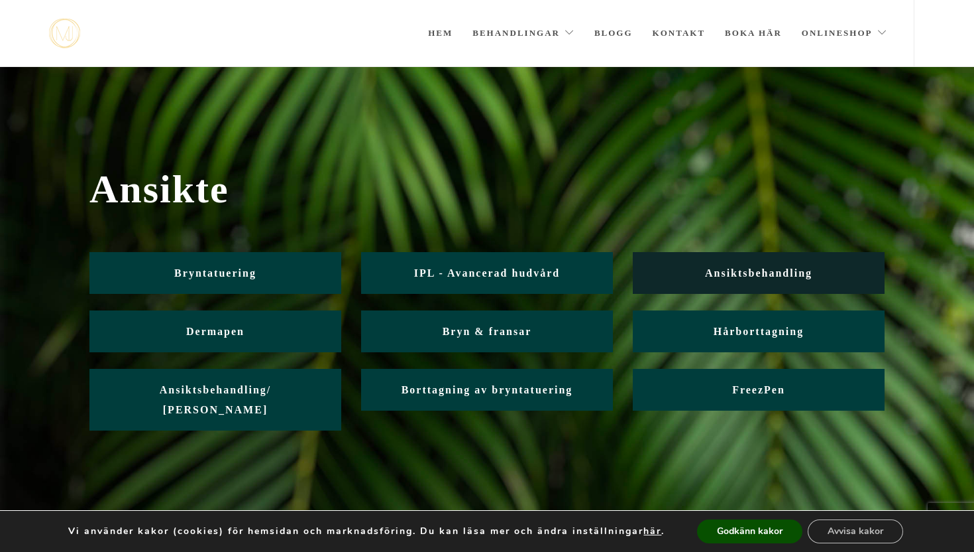 The image size is (974, 552). What do you see at coordinates (487, 331) in the screenshot?
I see `a: Bryn & fransar` at bounding box center [487, 331].